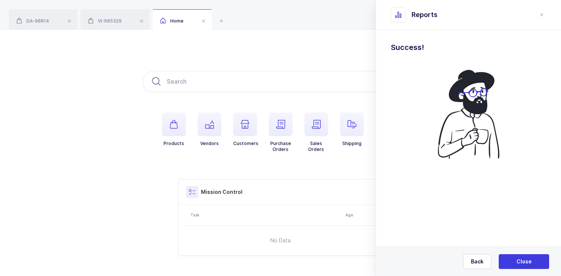 The width and height of the screenshot is (561, 276). I want to click on button: Close, so click(524, 262).